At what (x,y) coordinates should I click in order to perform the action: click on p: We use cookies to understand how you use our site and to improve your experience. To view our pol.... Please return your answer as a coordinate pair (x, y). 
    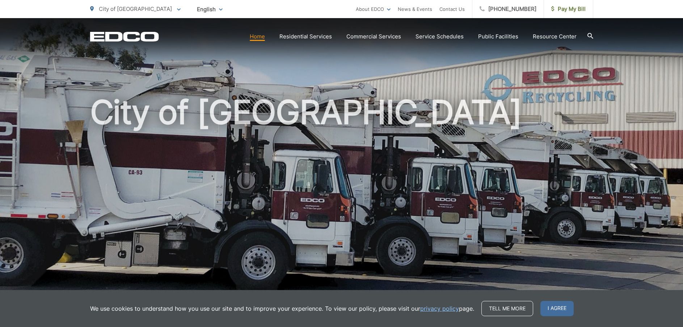
    Looking at the image, I should click on (282, 308).